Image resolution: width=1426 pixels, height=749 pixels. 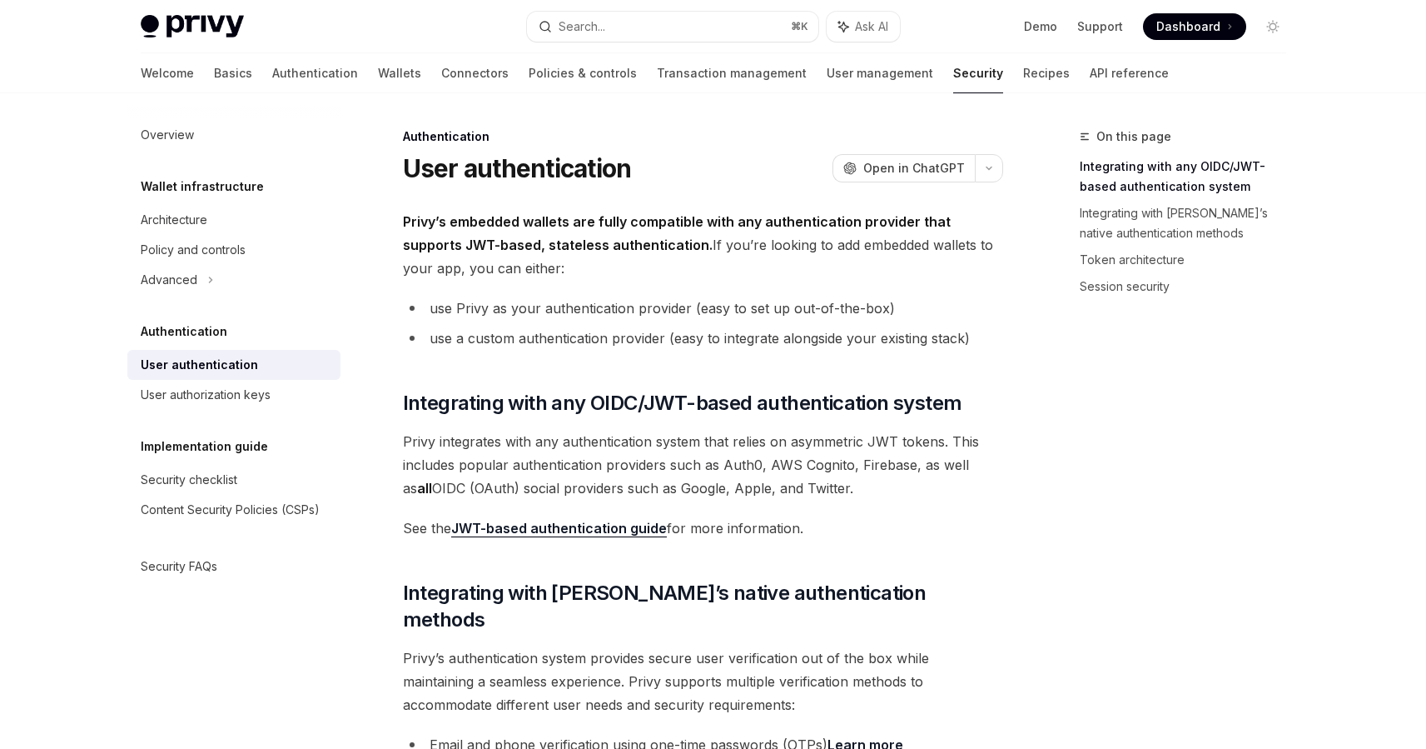 I want to click on a: Token architecture, so click(x=1190, y=260).